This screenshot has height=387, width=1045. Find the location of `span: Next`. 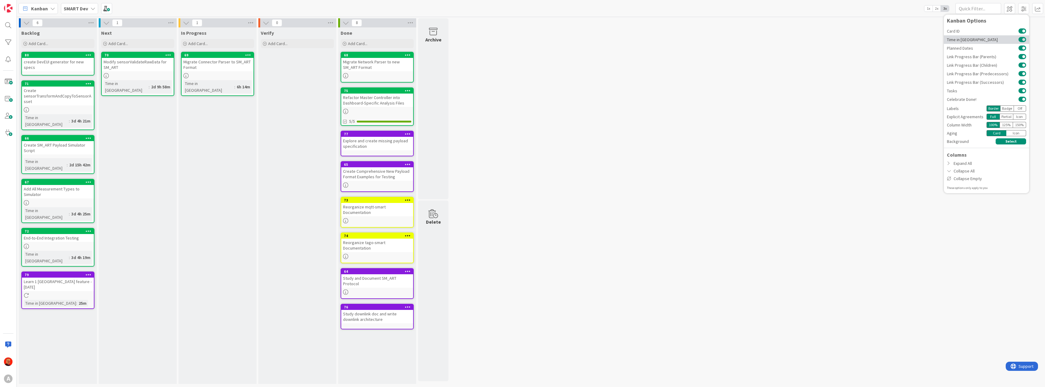

span: Next is located at coordinates (106, 33).